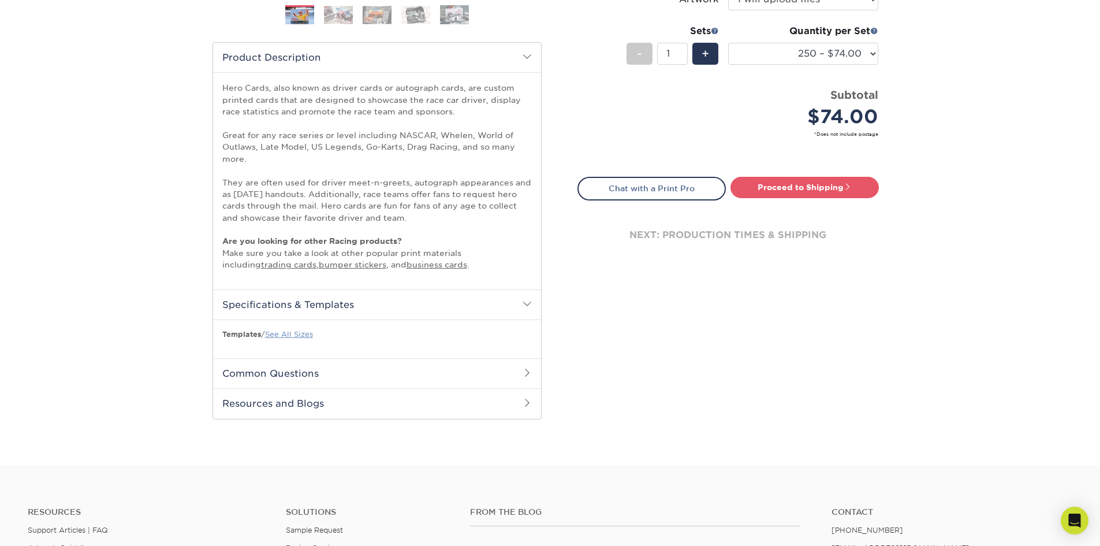 The width and height of the screenshot is (1100, 546). I want to click on img: Hero Cards 03, so click(377, 14).